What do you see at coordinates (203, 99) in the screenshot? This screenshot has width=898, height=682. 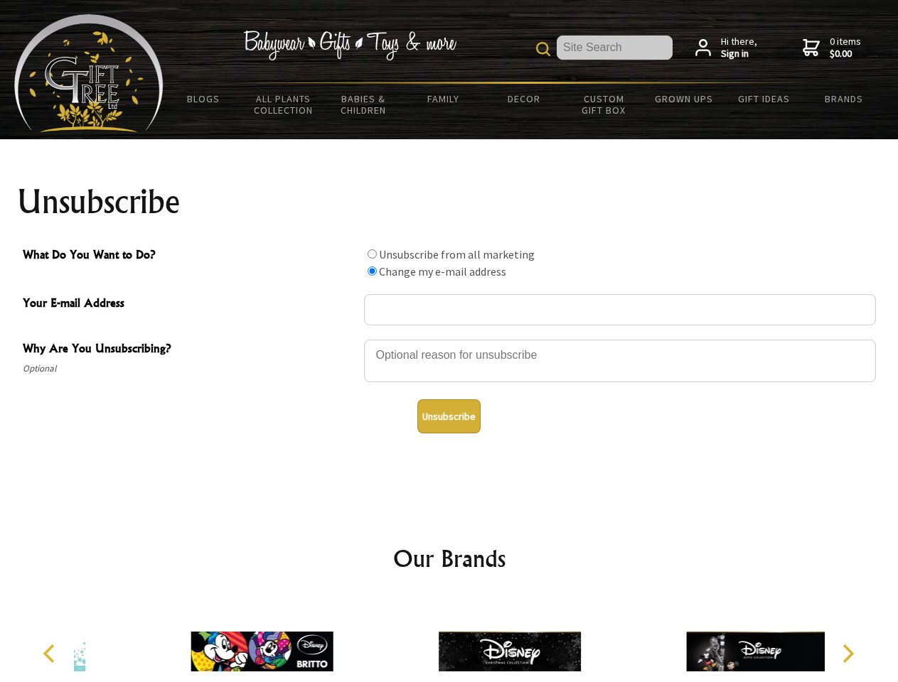 I see `a: BLOGS` at bounding box center [203, 99].